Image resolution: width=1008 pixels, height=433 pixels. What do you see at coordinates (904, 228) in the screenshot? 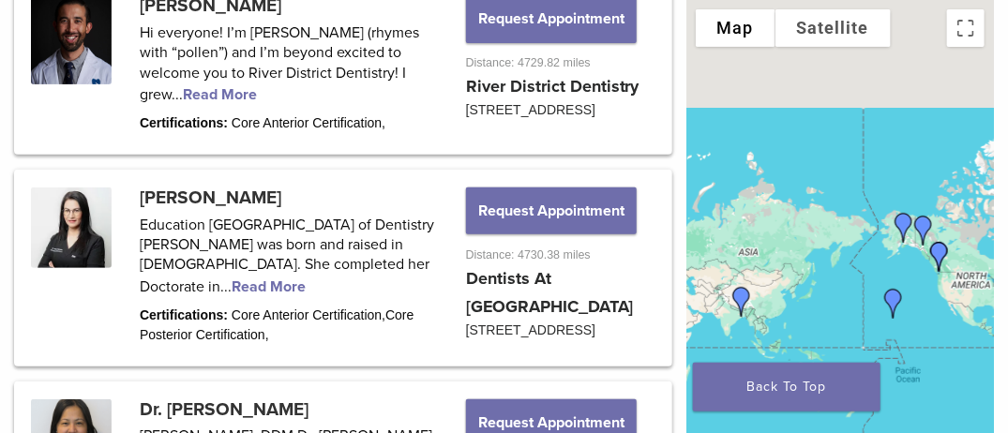
I see `div: Dr. Robert Robinson` at bounding box center [904, 228].